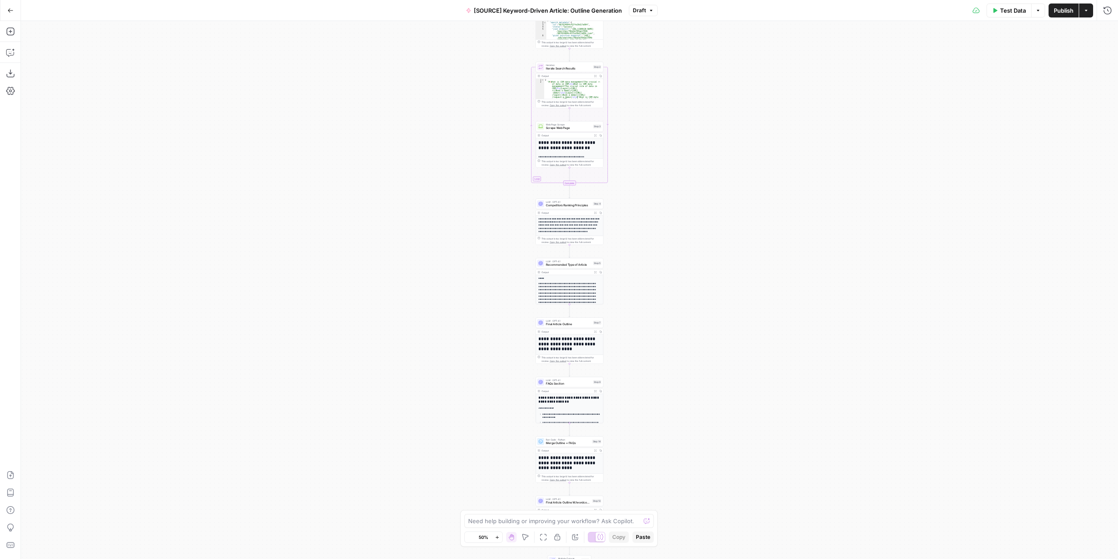 Image resolution: width=1118 pixels, height=559 pixels. Describe the element at coordinates (569, 324) in the screenshot. I see `span: Final Article Outline` at that location.